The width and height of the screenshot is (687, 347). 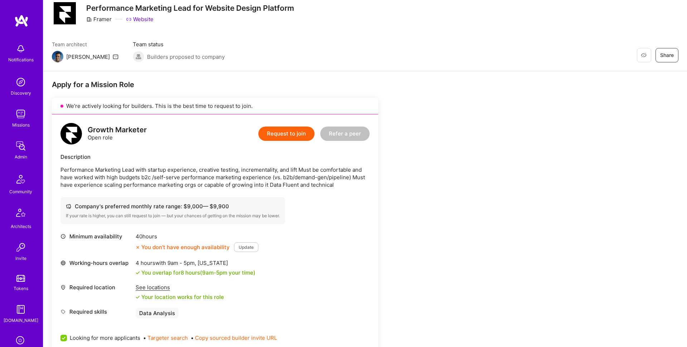 What do you see at coordinates (236, 337) in the screenshot?
I see `button: Copy sourced builder invite URL` at bounding box center [236, 337].